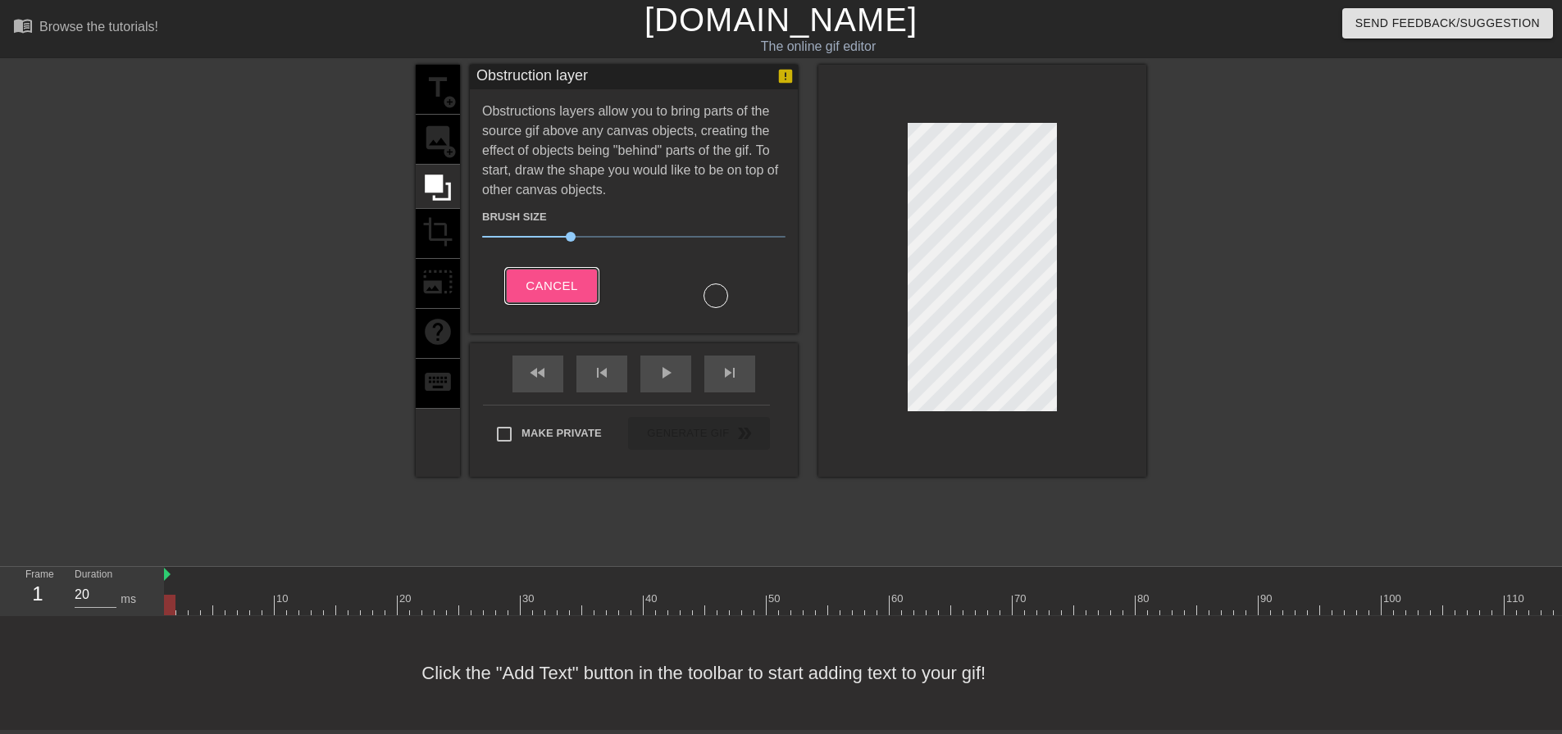 The height and width of the screenshot is (734, 1562). What do you see at coordinates (407, 599) in the screenshot?
I see `div: 20` at bounding box center [407, 599].